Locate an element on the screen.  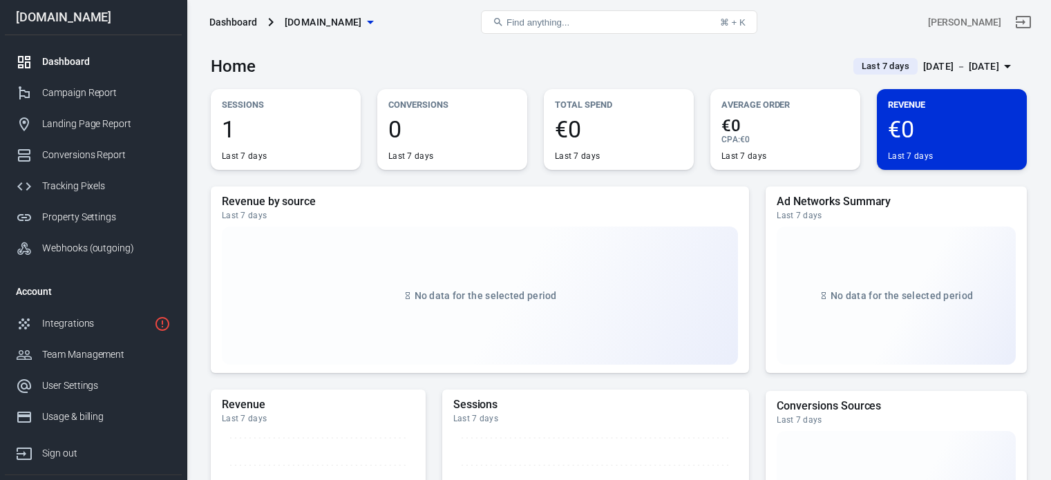
svg: 1 networks not verified yet is located at coordinates (162, 324).